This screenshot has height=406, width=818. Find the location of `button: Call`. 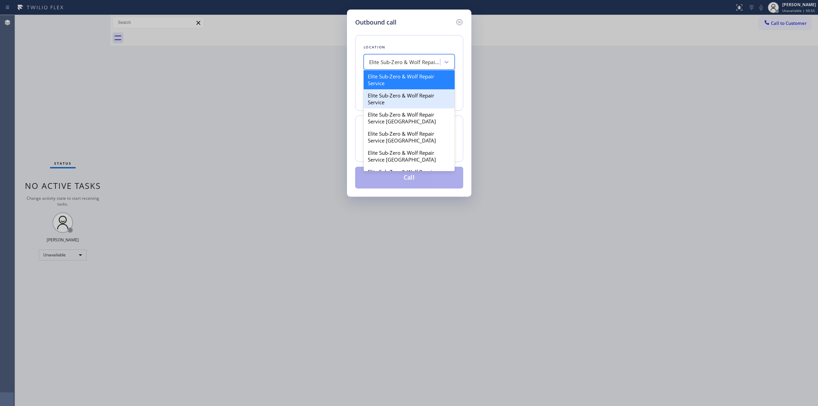

button: Call is located at coordinates (409, 178).